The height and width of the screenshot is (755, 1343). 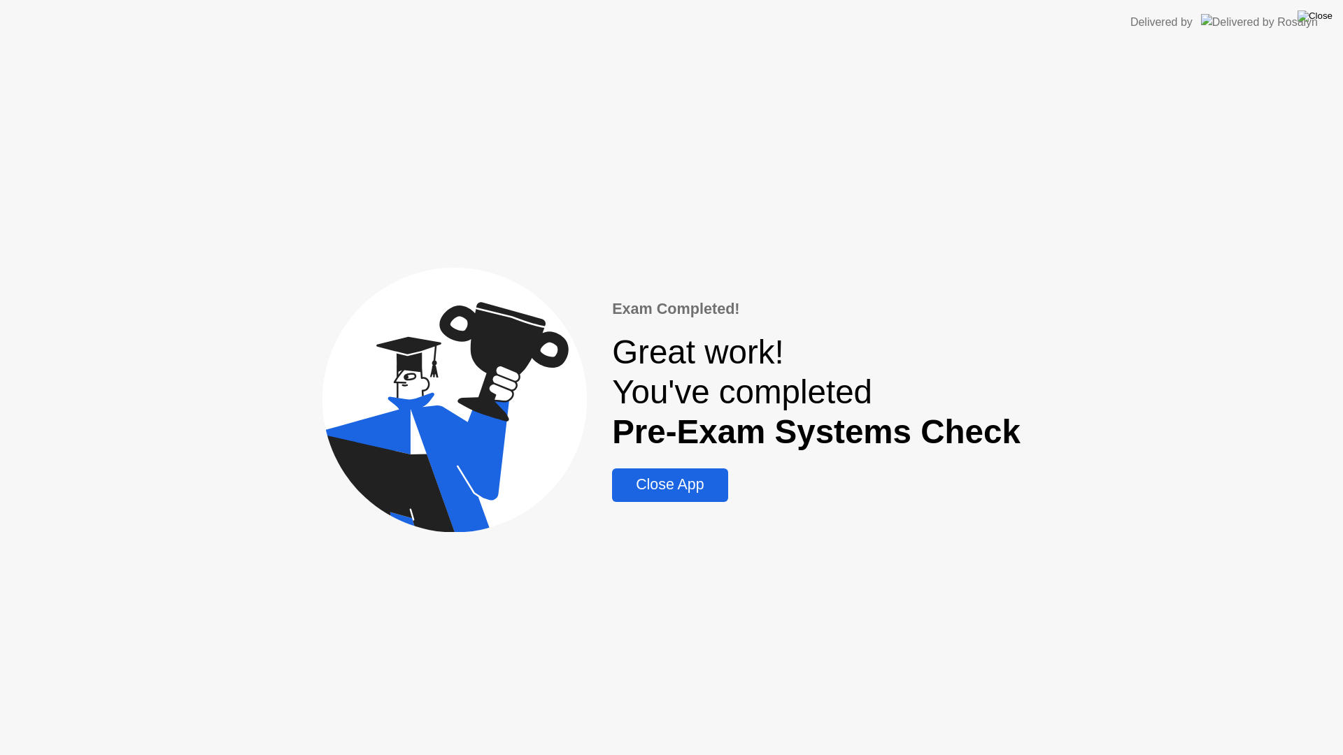 I want to click on div: Delivered by, so click(x=1161, y=22).